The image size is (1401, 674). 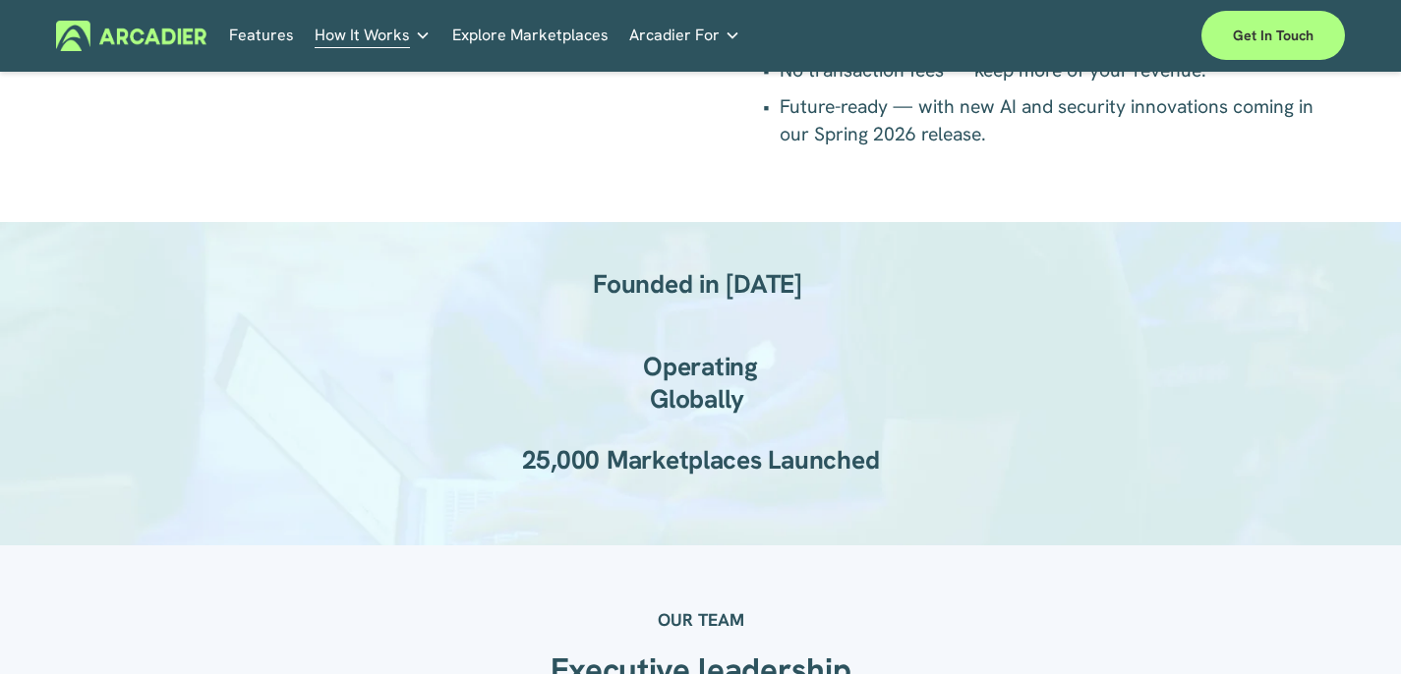 What do you see at coordinates (362, 35) in the screenshot?
I see `span: How It Works` at bounding box center [362, 35].